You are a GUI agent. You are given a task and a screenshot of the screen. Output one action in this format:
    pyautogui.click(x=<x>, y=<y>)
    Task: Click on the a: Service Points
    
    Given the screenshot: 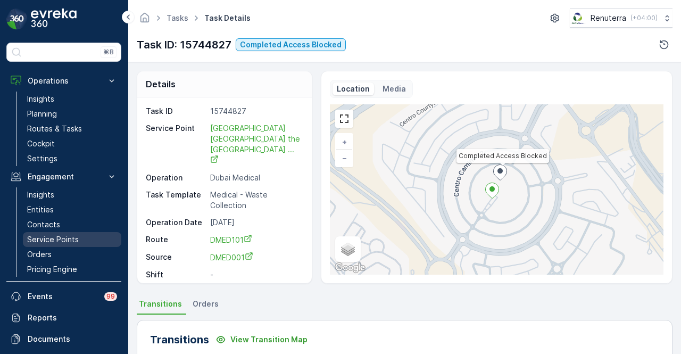 What is the action you would take?
    pyautogui.click(x=72, y=239)
    